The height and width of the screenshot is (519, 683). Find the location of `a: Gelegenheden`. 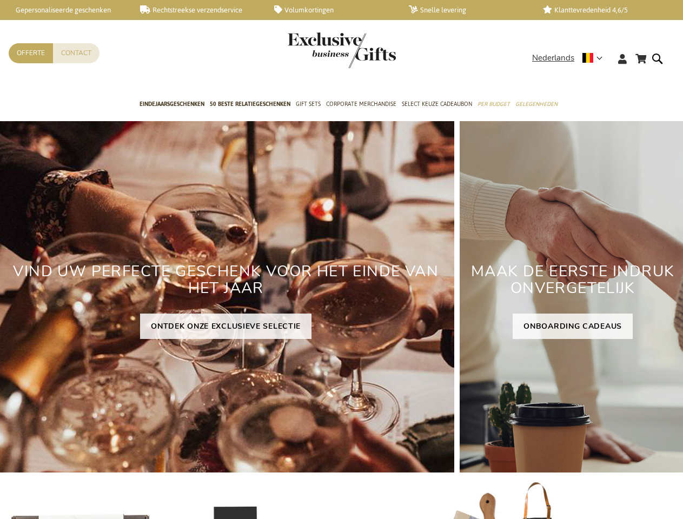

a: Gelegenheden is located at coordinates (537, 105).